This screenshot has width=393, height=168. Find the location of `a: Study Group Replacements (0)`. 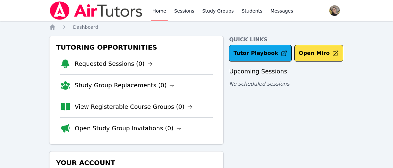

a: Study Group Replacements (0) is located at coordinates (124, 86).